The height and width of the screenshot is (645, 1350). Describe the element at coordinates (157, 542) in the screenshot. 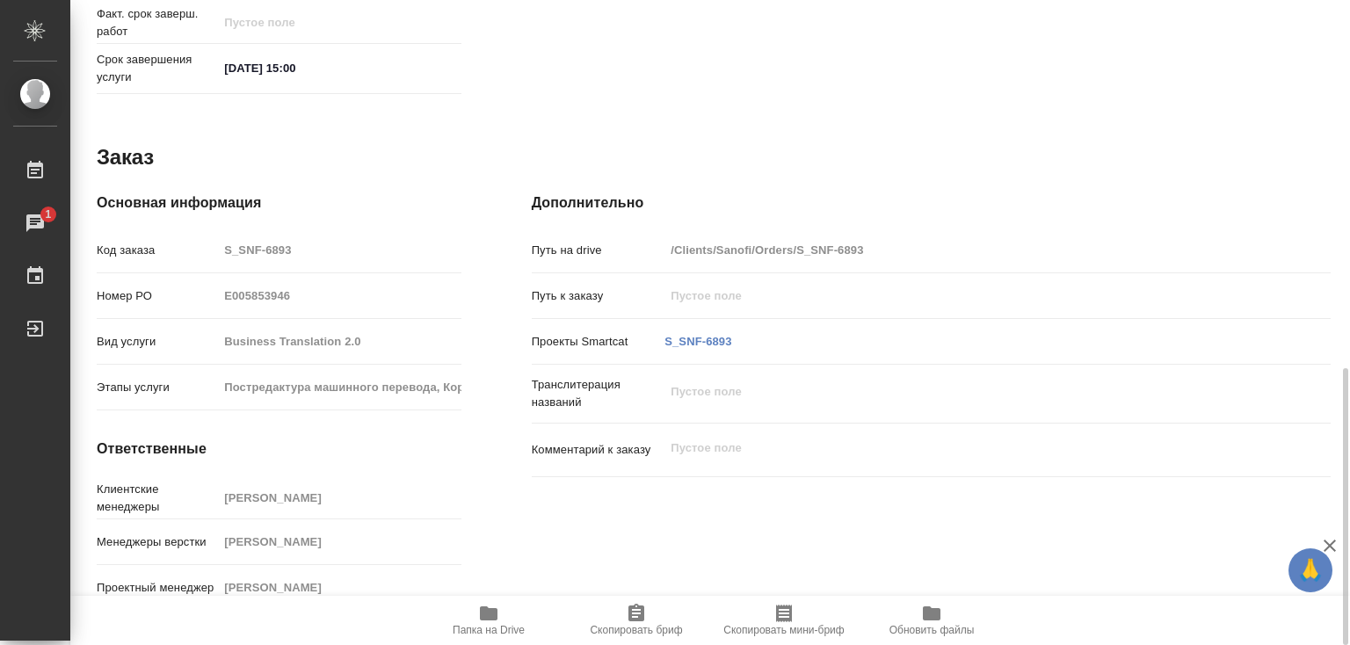

I see `p: Менеджеры верстки` at that location.